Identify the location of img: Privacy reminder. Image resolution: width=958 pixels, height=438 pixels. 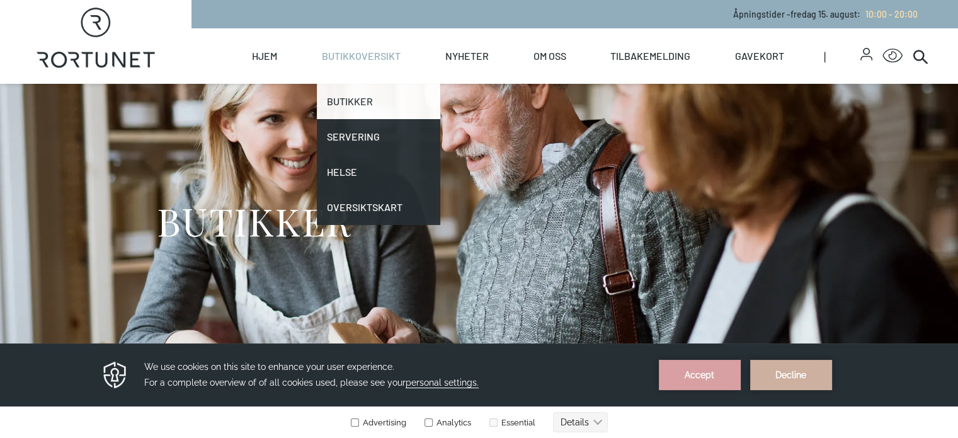
(115, 32).